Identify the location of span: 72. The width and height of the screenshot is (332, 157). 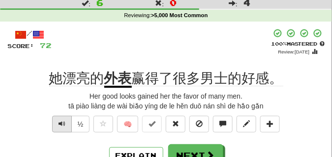
(46, 45).